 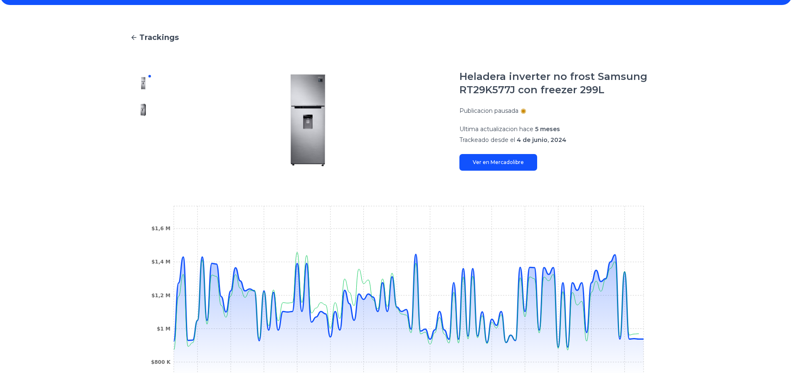 What do you see at coordinates (561, 83) in the screenshot?
I see `h1: Heladera inverter no frost Samsung RT29K577J con freezer 299L` at bounding box center [561, 83].